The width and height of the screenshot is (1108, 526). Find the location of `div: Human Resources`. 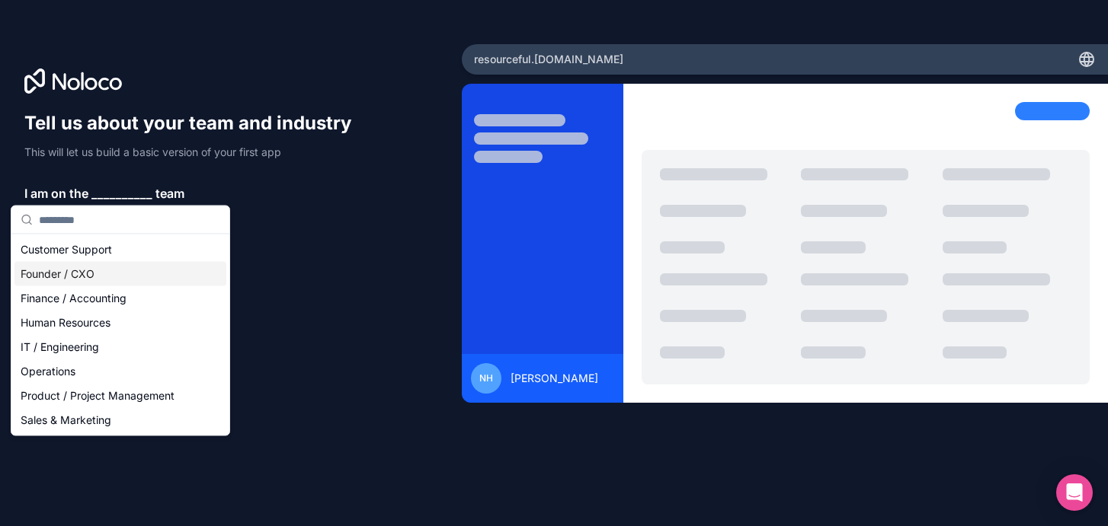

div: Human Resources is located at coordinates (120, 323).